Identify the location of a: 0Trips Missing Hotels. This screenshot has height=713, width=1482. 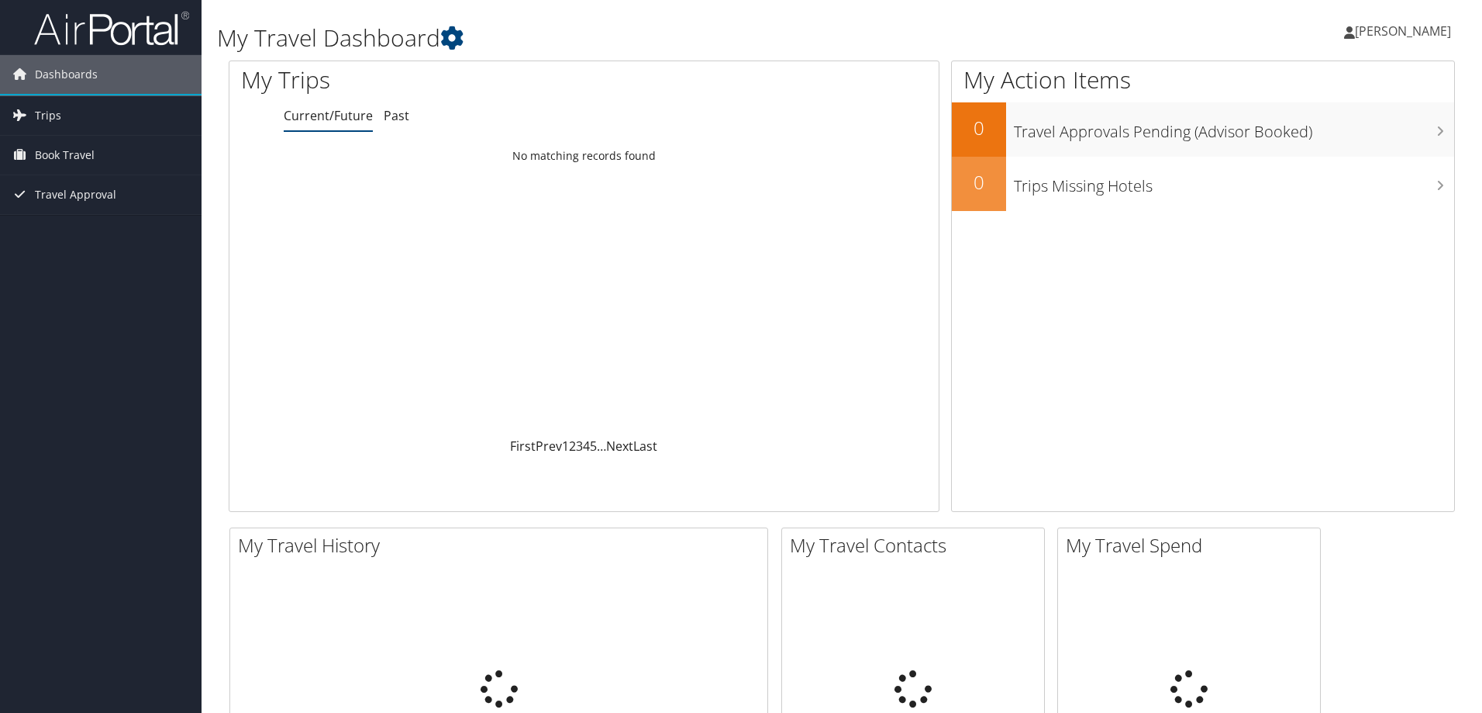
(1203, 184).